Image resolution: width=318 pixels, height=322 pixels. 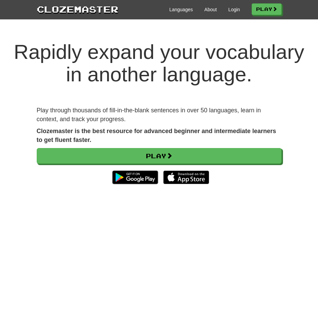 I want to click on img: Download_on_the_App_Store_Badge_US-UK_135x40-25178aeef6eb6b83b96f5f2d004eda3bffbb37122de64afbaef7..., so click(x=186, y=177).